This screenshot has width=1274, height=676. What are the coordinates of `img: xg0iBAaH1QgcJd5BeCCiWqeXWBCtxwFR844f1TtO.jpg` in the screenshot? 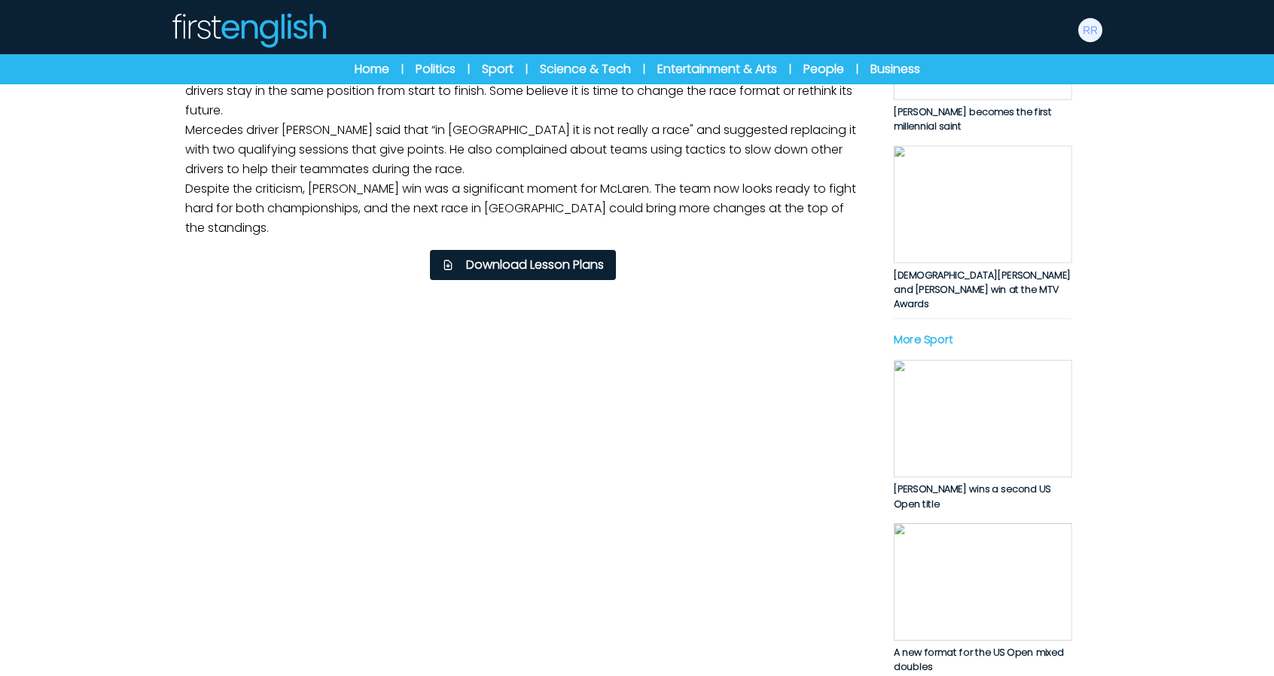 It's located at (982, 205).